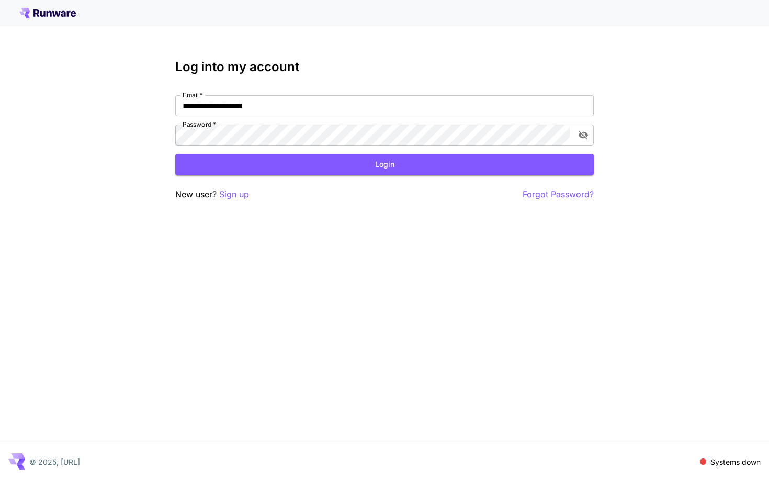  What do you see at coordinates (199, 124) in the screenshot?
I see `label: Password` at bounding box center [199, 124].